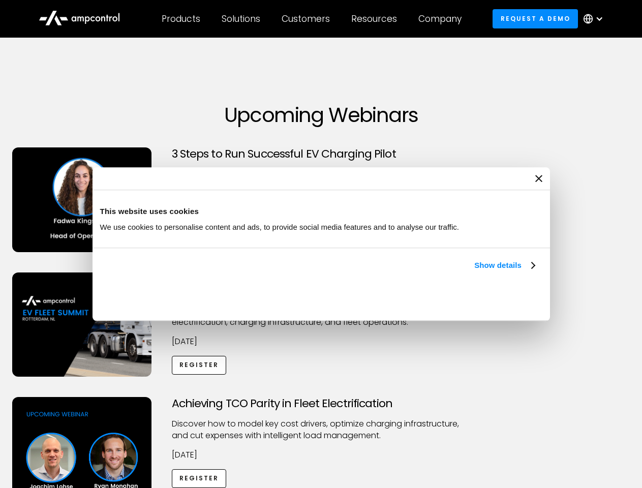  I want to click on h3: Achieving TCO Parity in Fleet Electrification, so click(321, 403).